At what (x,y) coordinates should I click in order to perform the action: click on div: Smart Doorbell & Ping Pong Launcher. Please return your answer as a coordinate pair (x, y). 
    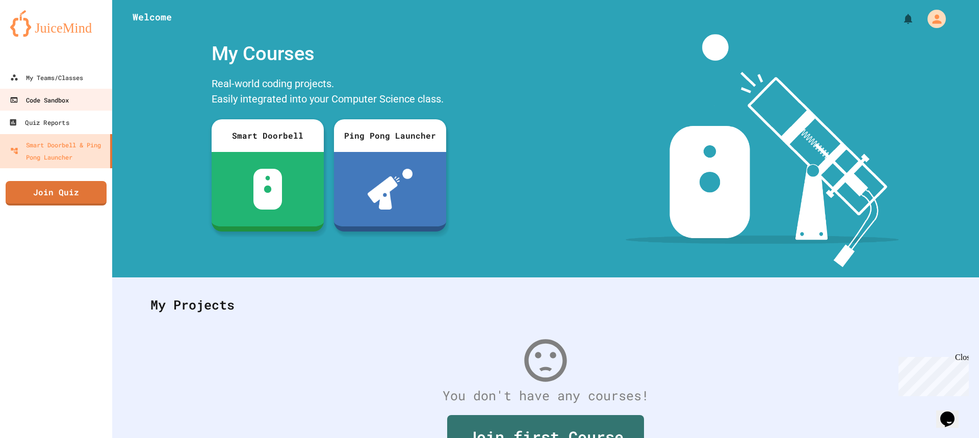
    Looking at the image, I should click on (58, 151).